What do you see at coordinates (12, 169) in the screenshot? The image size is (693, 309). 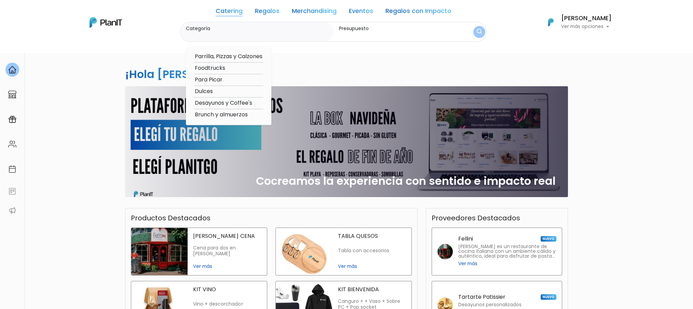 I see `img: calendar-87d922413cdce8b2cf7b7f5f62616a5cf9e4887200fb71536465627b3292af00.svg` at bounding box center [12, 169].